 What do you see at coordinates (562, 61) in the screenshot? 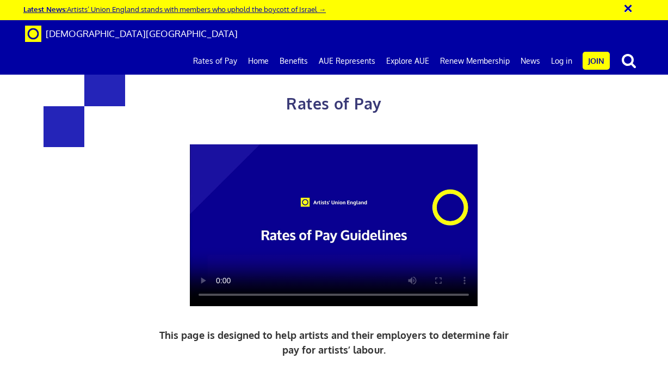
I see `a: Log in` at bounding box center [562, 61].